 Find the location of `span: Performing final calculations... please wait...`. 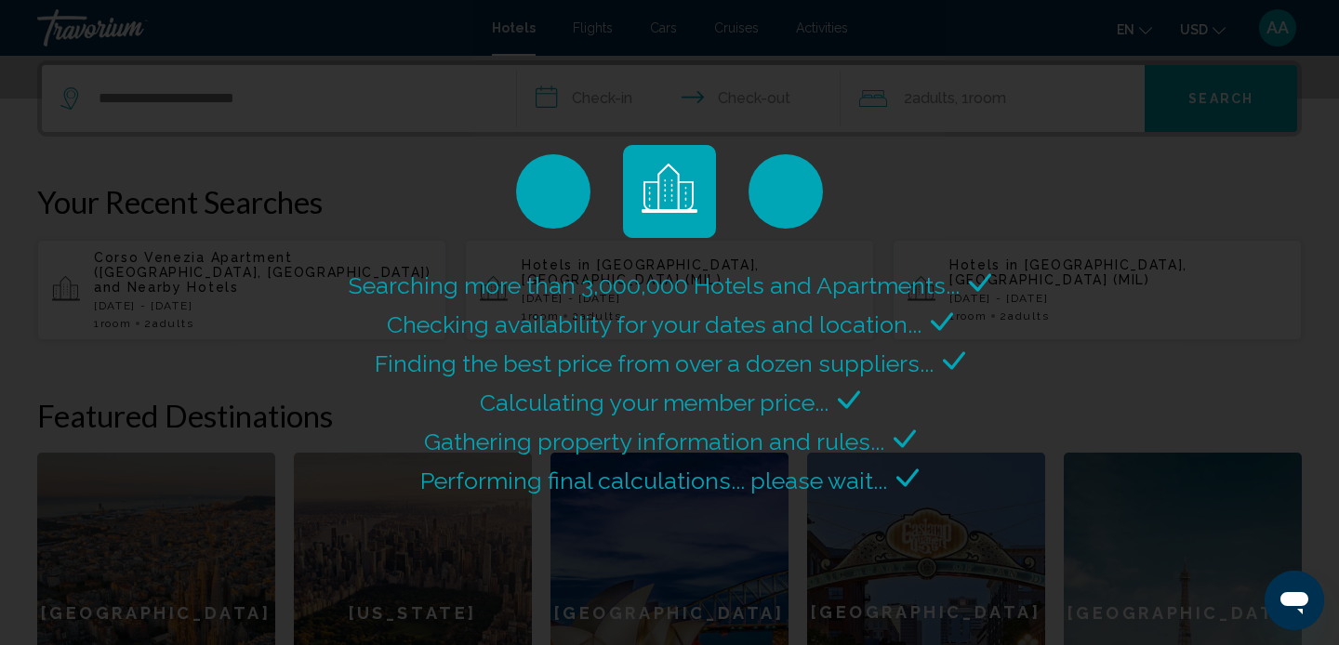

span: Performing final calculations... please wait... is located at coordinates (654, 481).